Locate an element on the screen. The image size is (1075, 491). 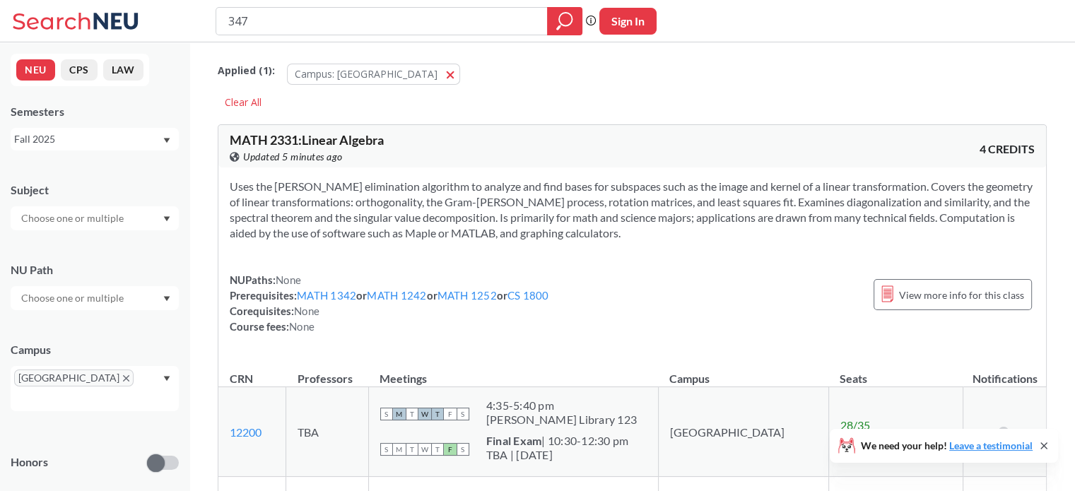
div: Clear All is located at coordinates (243, 102).